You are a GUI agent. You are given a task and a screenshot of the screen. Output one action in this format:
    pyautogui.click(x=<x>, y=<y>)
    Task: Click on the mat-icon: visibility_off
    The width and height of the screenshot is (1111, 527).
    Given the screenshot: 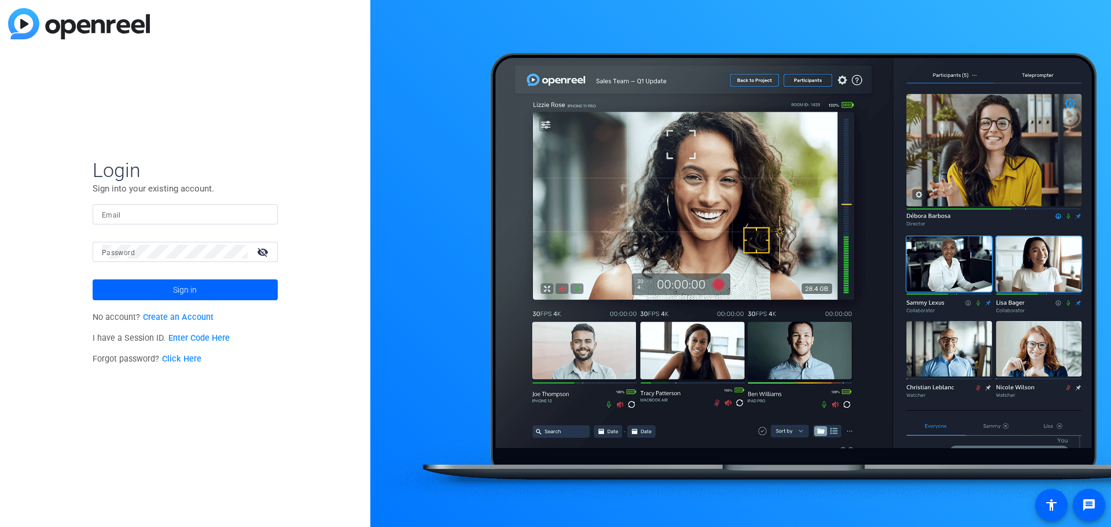 What is the action you would take?
    pyautogui.click(x=264, y=252)
    